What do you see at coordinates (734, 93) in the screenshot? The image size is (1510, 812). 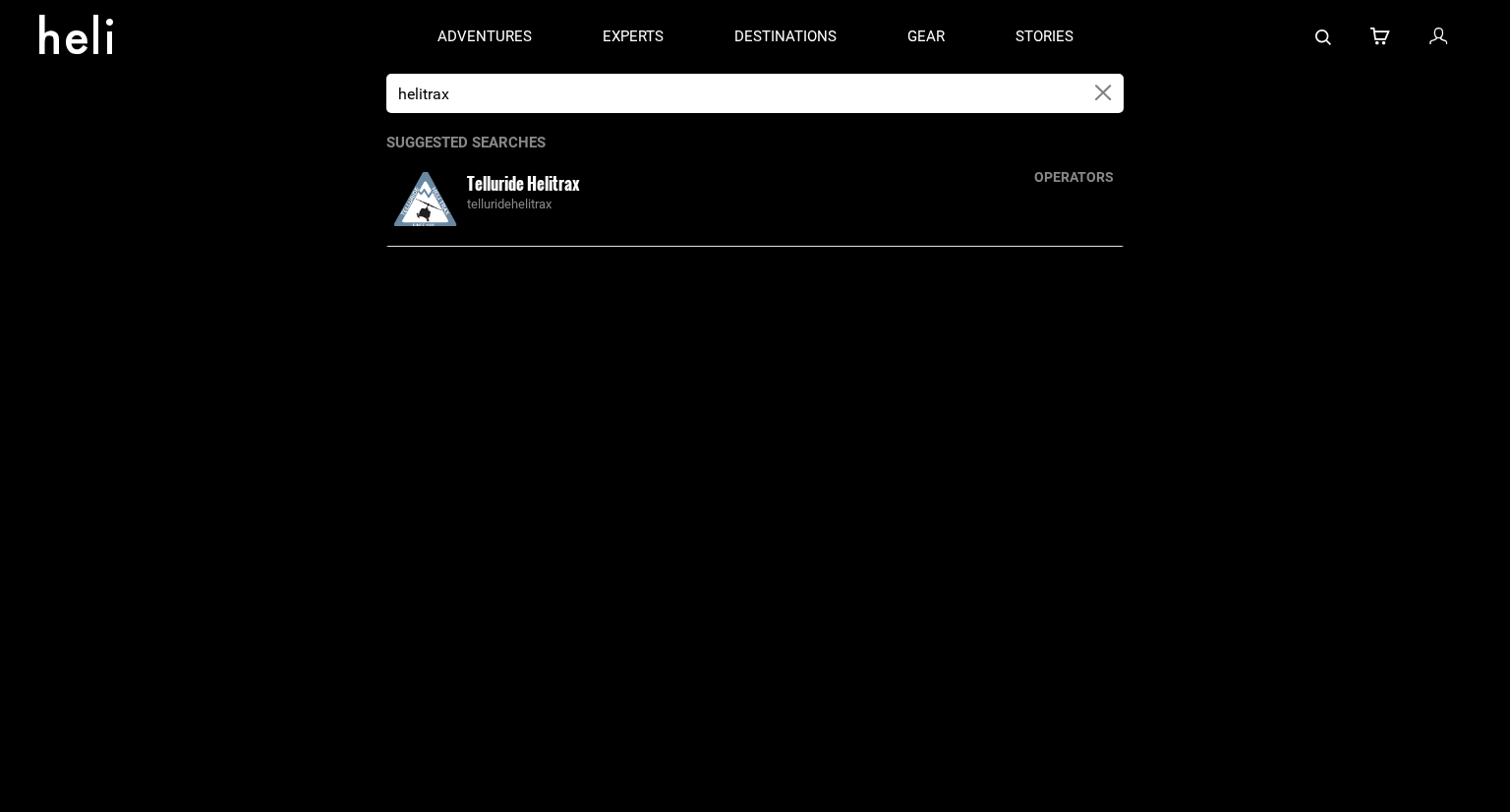 I see `input: Search by Sport, Trip or Operator` at bounding box center [734, 93].